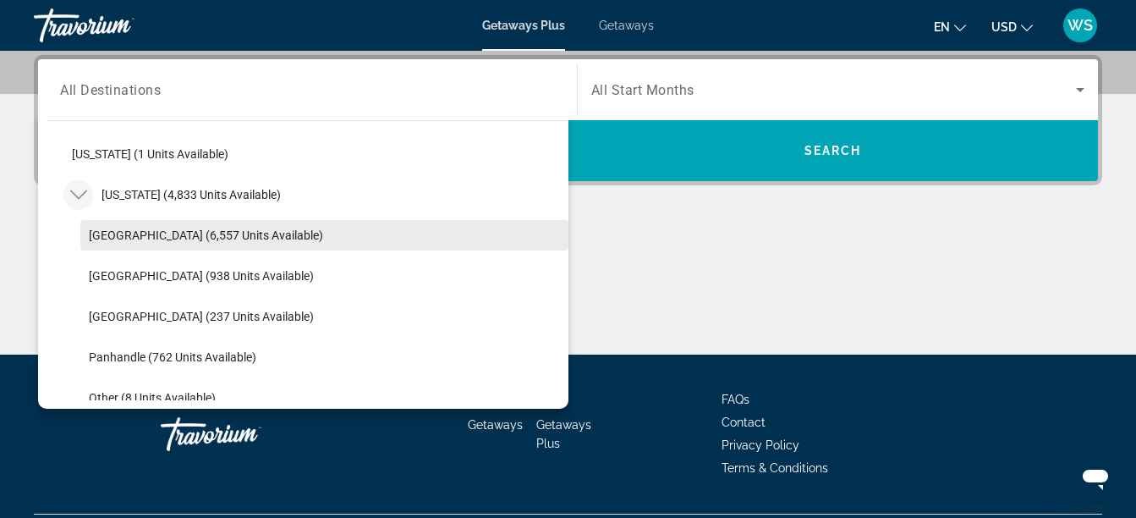  What do you see at coordinates (110, 89) in the screenshot?
I see `span: All Destinations` at bounding box center [110, 89].